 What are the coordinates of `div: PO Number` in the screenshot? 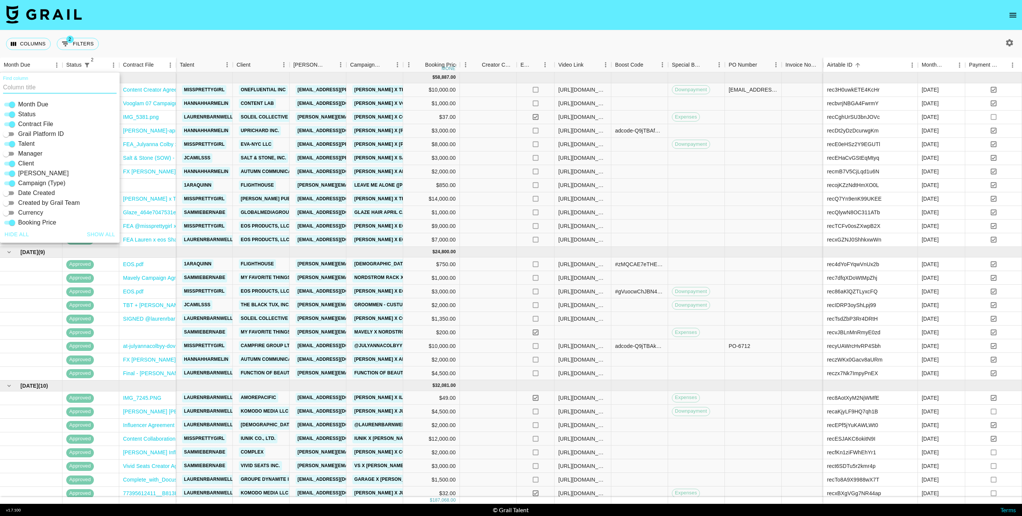 It's located at (753, 65).